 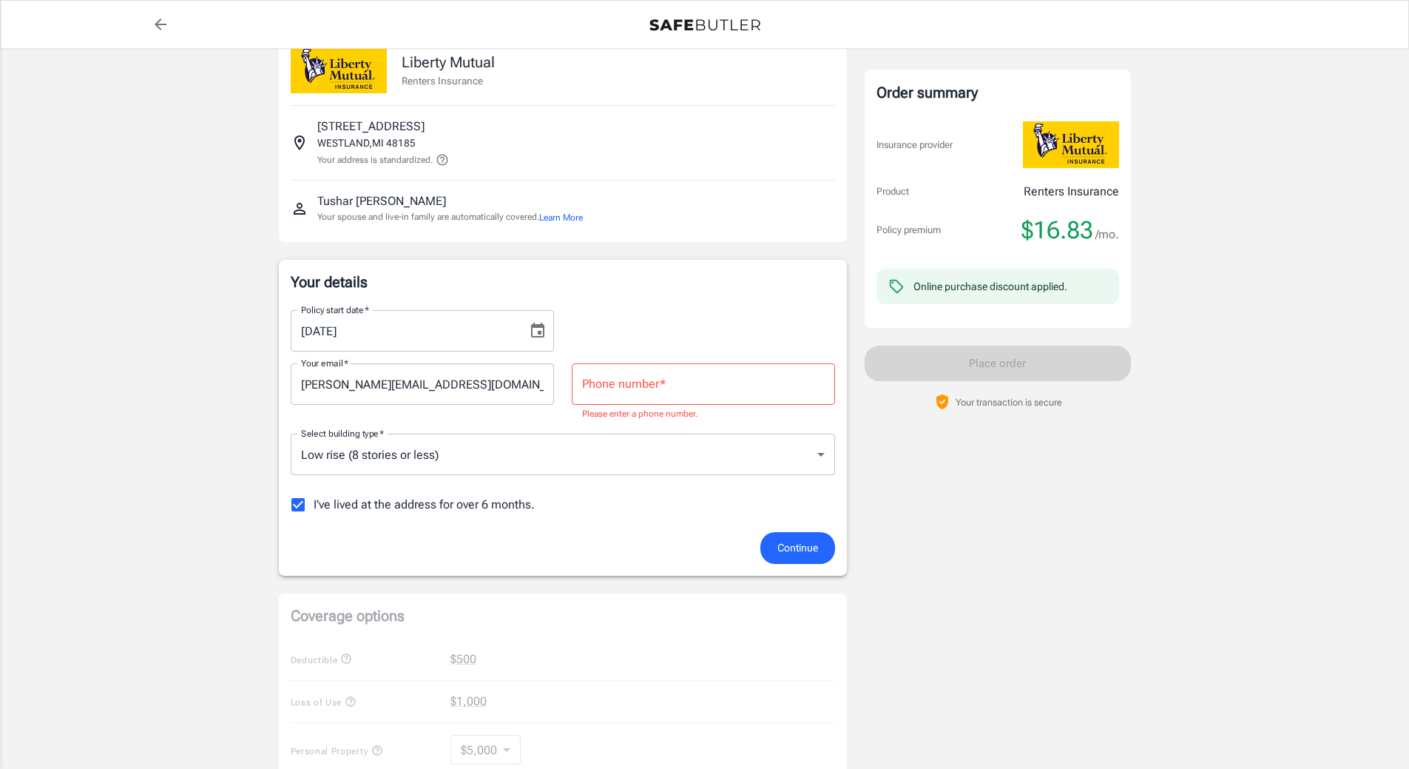 What do you see at coordinates (538, 331) in the screenshot?
I see `button: Choose date, selected date is Oct 6, 2025` at bounding box center [538, 331].